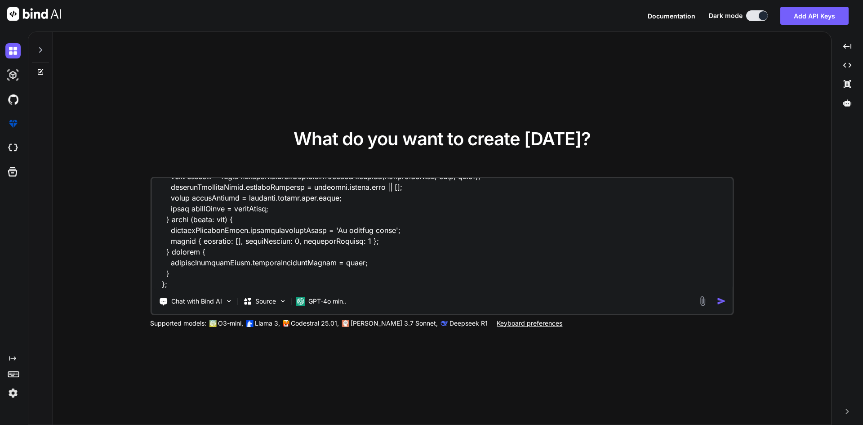 The height and width of the screenshot is (425, 863). Describe the element at coordinates (672, 16) in the screenshot. I see `span: Documentation` at that location.